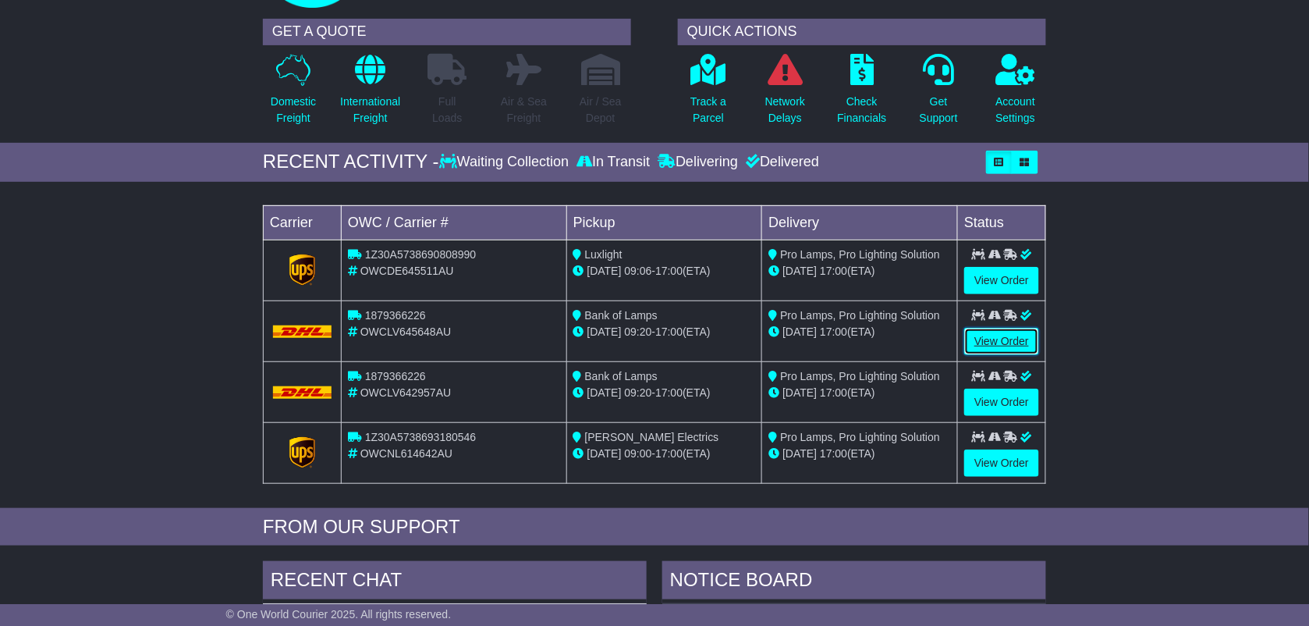 The image size is (1309, 626). Describe the element at coordinates (505, 162) in the screenshot. I see `div: Waiting Collection` at that location.